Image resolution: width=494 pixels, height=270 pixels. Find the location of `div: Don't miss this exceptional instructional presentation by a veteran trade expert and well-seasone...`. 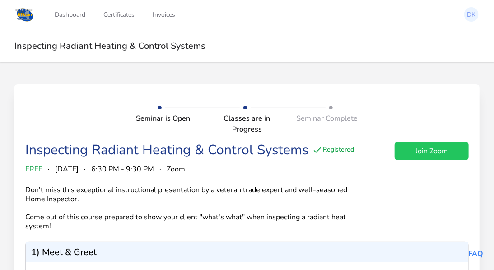

div: Don't miss this exceptional instructional presentation by a veteran trade expert and well-seasone... is located at coordinates (192, 208).